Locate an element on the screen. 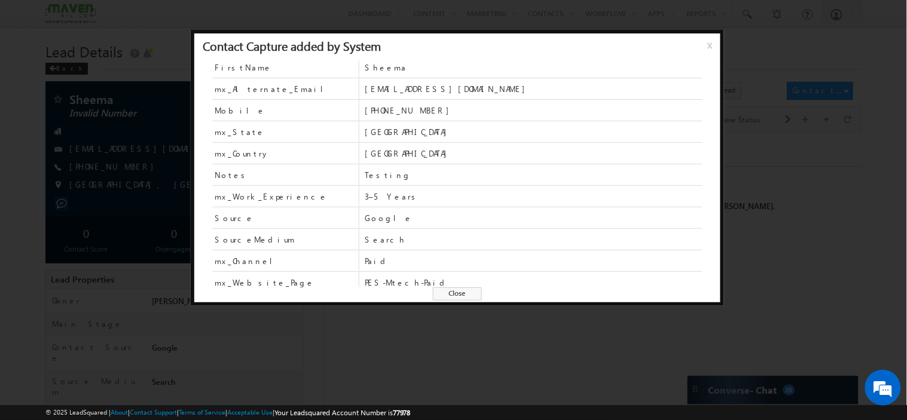  span: Invalid Number is located at coordinates (342, 74).